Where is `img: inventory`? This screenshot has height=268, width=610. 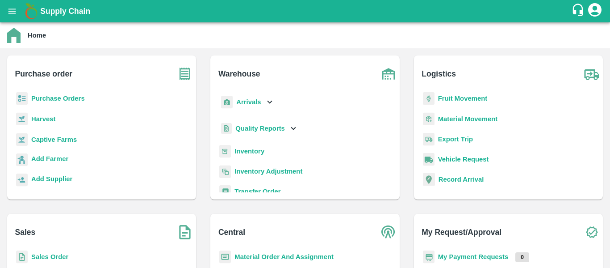 img: inventory is located at coordinates (225, 171).